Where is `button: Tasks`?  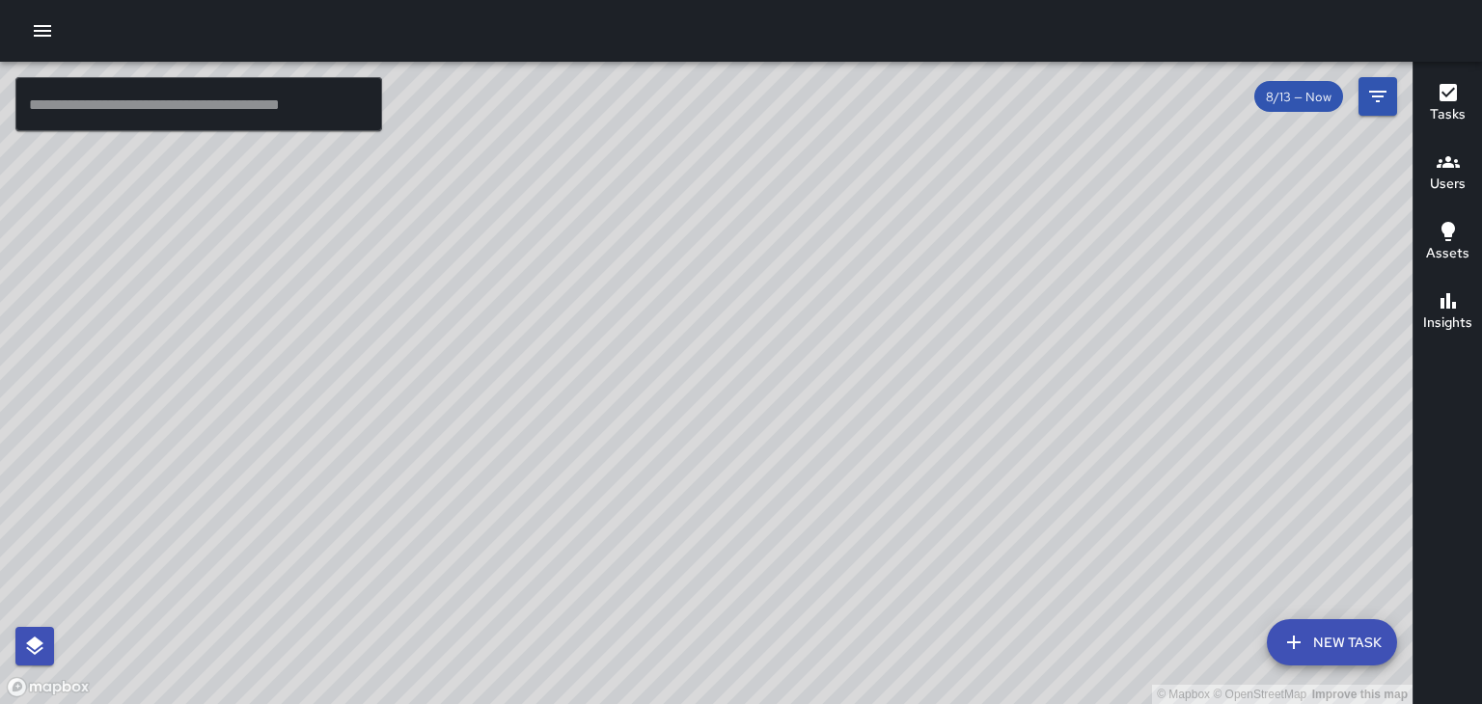 button: Tasks is located at coordinates (1447, 104).